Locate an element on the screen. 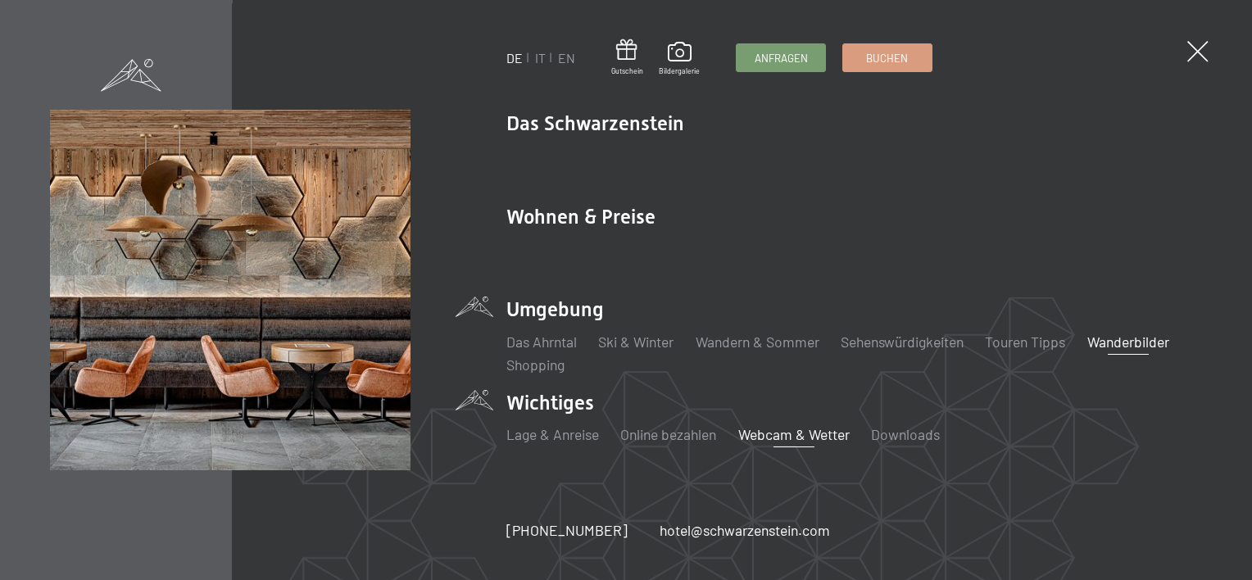 The width and height of the screenshot is (1252, 580). a: Ski & Winter is located at coordinates (636, 342).